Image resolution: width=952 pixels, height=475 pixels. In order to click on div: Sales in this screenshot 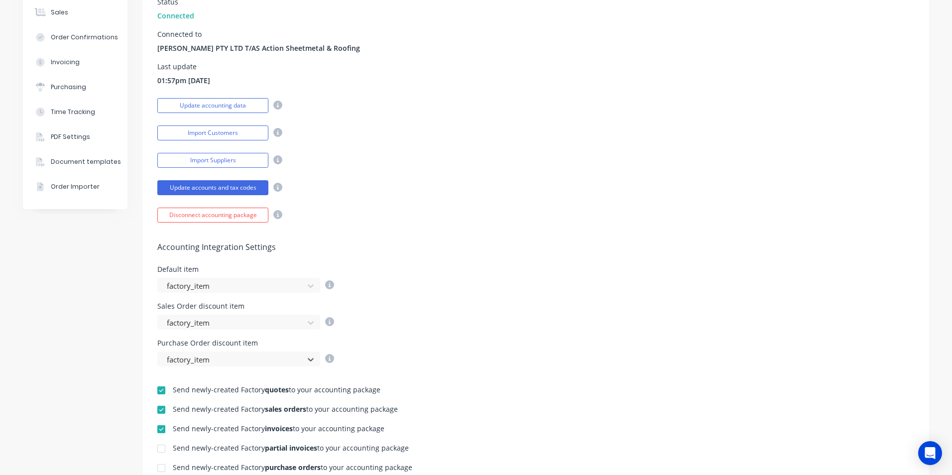, I will do `click(59, 12)`.